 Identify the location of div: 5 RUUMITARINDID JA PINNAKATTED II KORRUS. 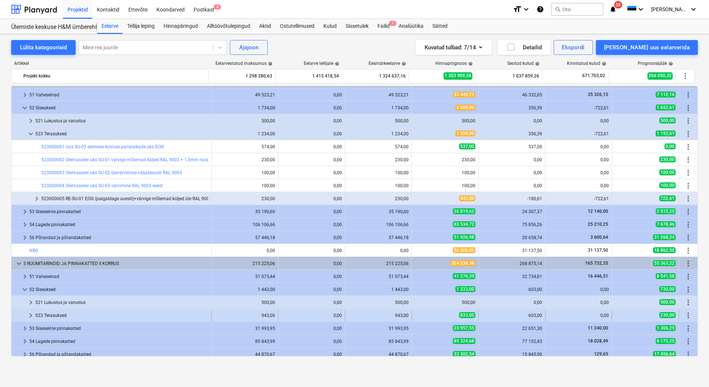
(116, 264).